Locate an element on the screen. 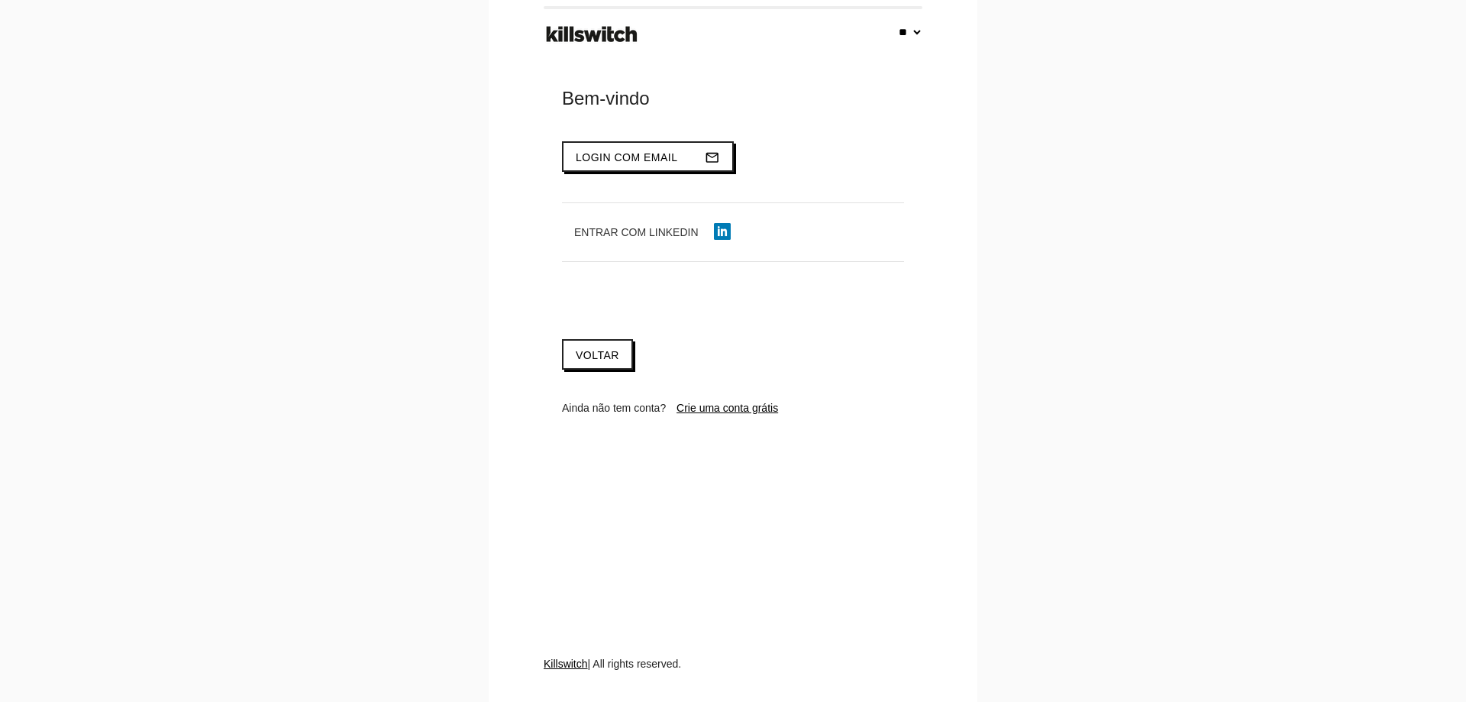 The image size is (1466, 702). button: Login com emailmail_outline is located at coordinates (647, 157).